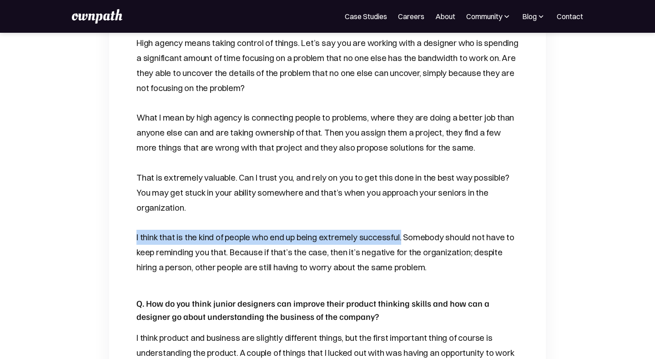  Describe the element at coordinates (411, 16) in the screenshot. I see `a: Careers` at that location.